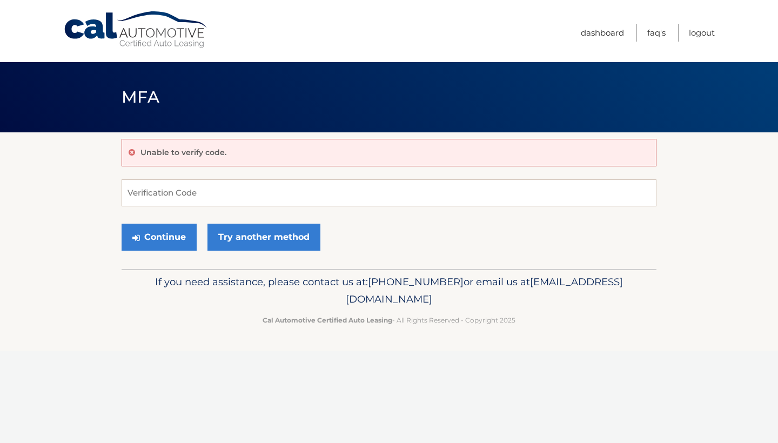 The width and height of the screenshot is (778, 443). What do you see at coordinates (136, 30) in the screenshot?
I see `a: Cal Automotive` at bounding box center [136, 30].